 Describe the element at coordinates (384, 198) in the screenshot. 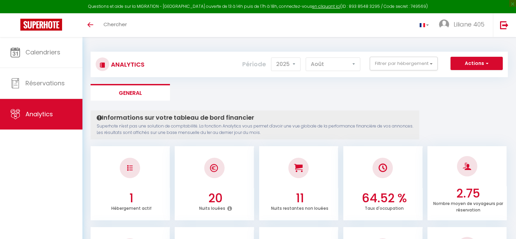

I see `h3: 64.52 %` at that location.